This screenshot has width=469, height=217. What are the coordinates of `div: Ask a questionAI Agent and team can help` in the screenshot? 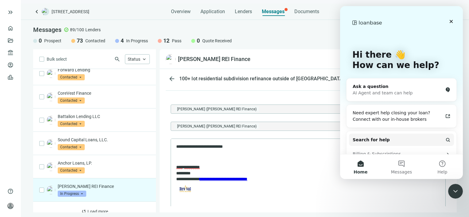 It's located at (61, 84).